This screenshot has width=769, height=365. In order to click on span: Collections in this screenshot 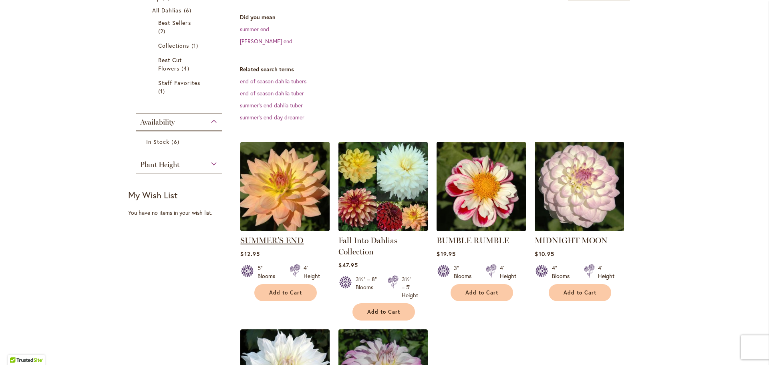, I will do `click(174, 45)`.